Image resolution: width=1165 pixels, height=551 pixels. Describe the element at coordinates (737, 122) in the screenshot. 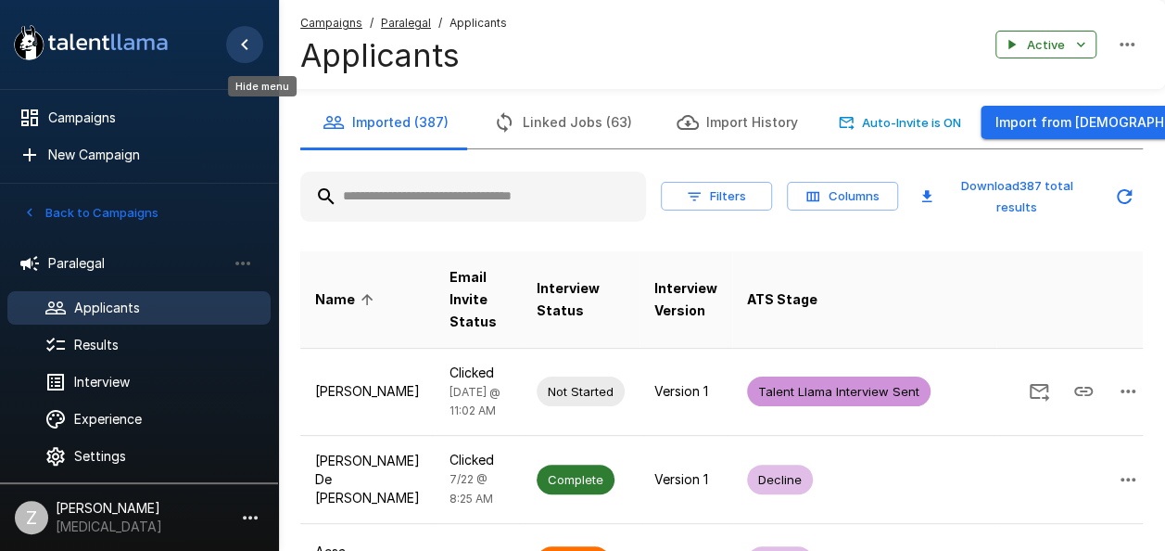

I see `button: Import History` at that location.